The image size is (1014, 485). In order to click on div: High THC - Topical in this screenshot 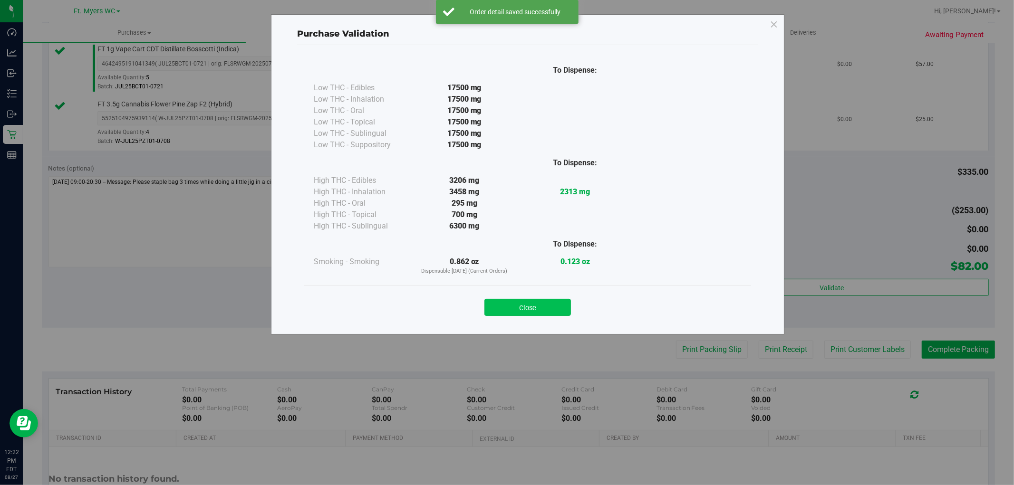, I will do `click(361, 215)`.